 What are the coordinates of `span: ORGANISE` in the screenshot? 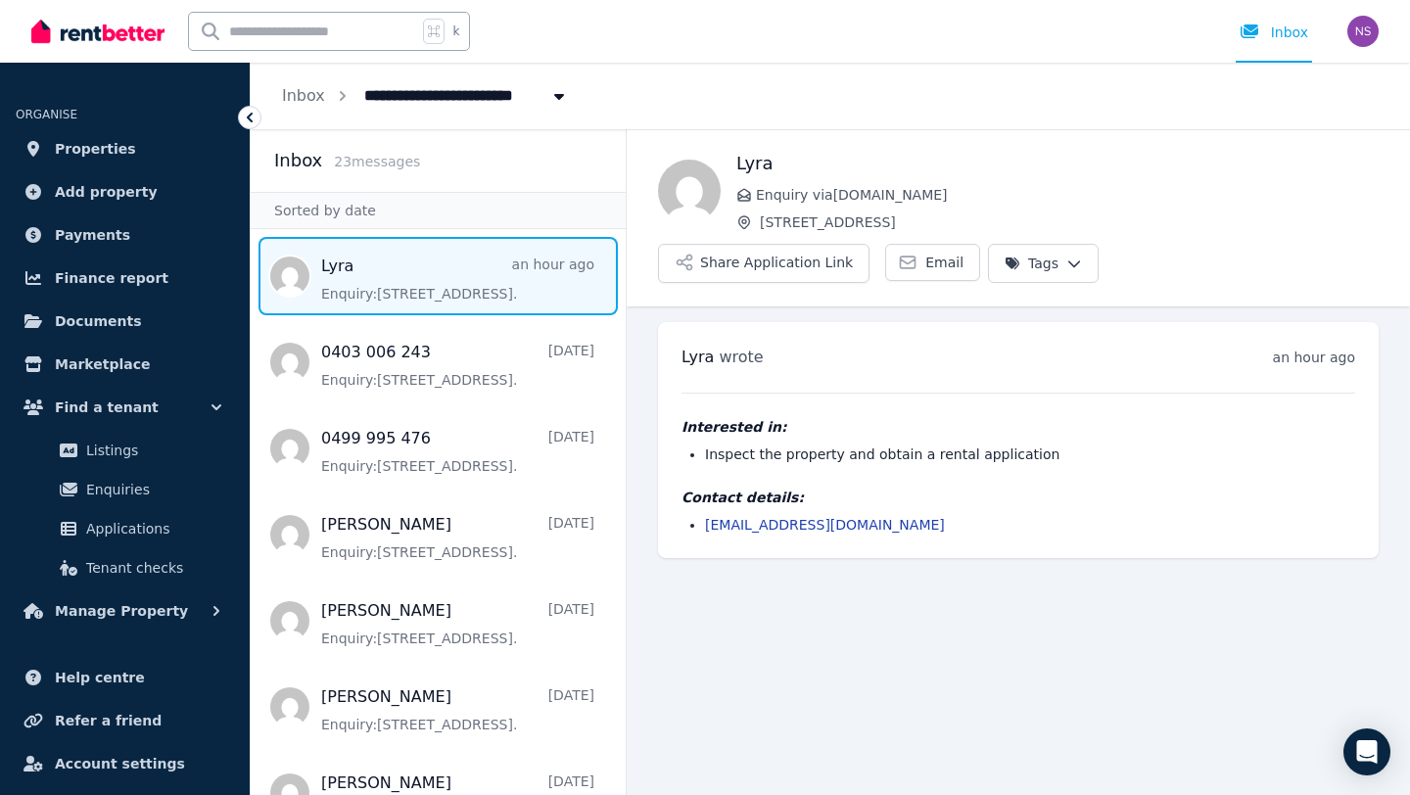 It's located at (46, 115).